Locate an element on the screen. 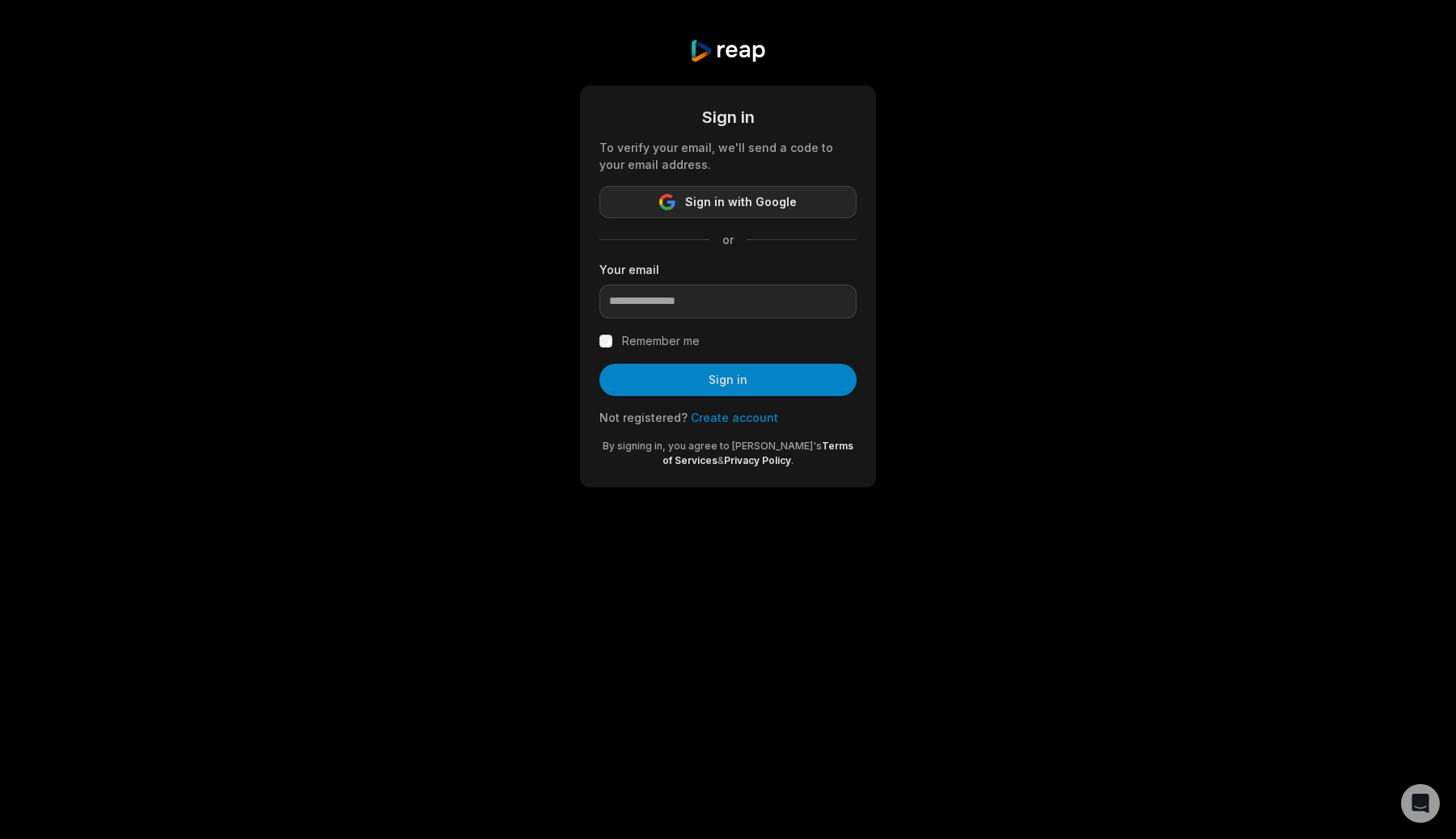 The width and height of the screenshot is (1456, 839). a: Terms of Services is located at coordinates (758, 453).